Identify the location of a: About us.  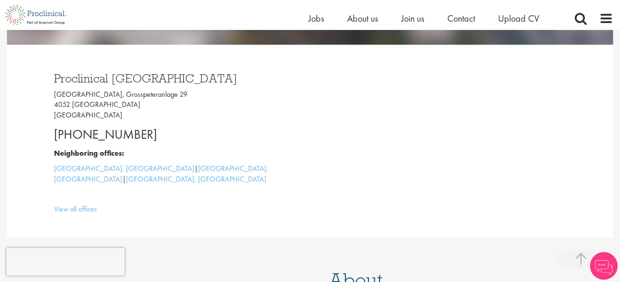
(362, 18).